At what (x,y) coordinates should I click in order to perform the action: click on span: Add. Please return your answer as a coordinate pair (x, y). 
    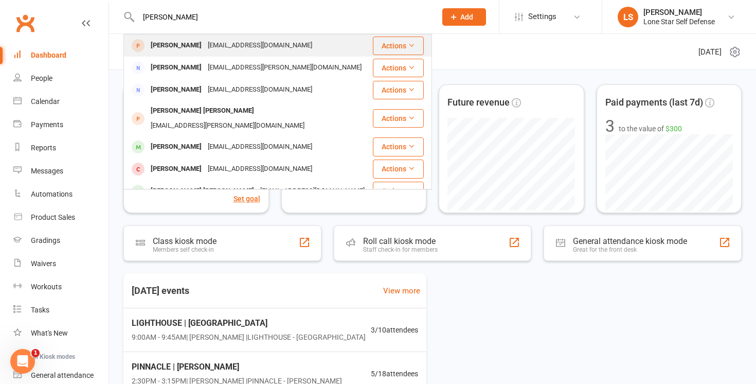
    Looking at the image, I should click on (466, 17).